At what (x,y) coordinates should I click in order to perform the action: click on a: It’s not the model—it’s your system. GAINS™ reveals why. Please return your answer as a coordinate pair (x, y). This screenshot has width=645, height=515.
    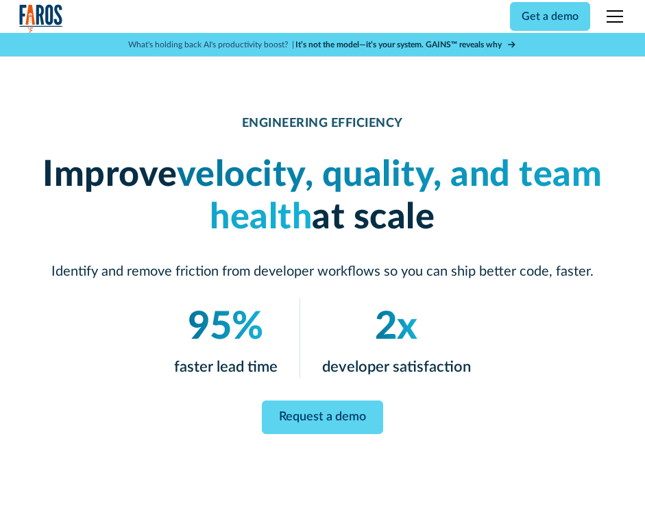
    Looking at the image, I should click on (406, 45).